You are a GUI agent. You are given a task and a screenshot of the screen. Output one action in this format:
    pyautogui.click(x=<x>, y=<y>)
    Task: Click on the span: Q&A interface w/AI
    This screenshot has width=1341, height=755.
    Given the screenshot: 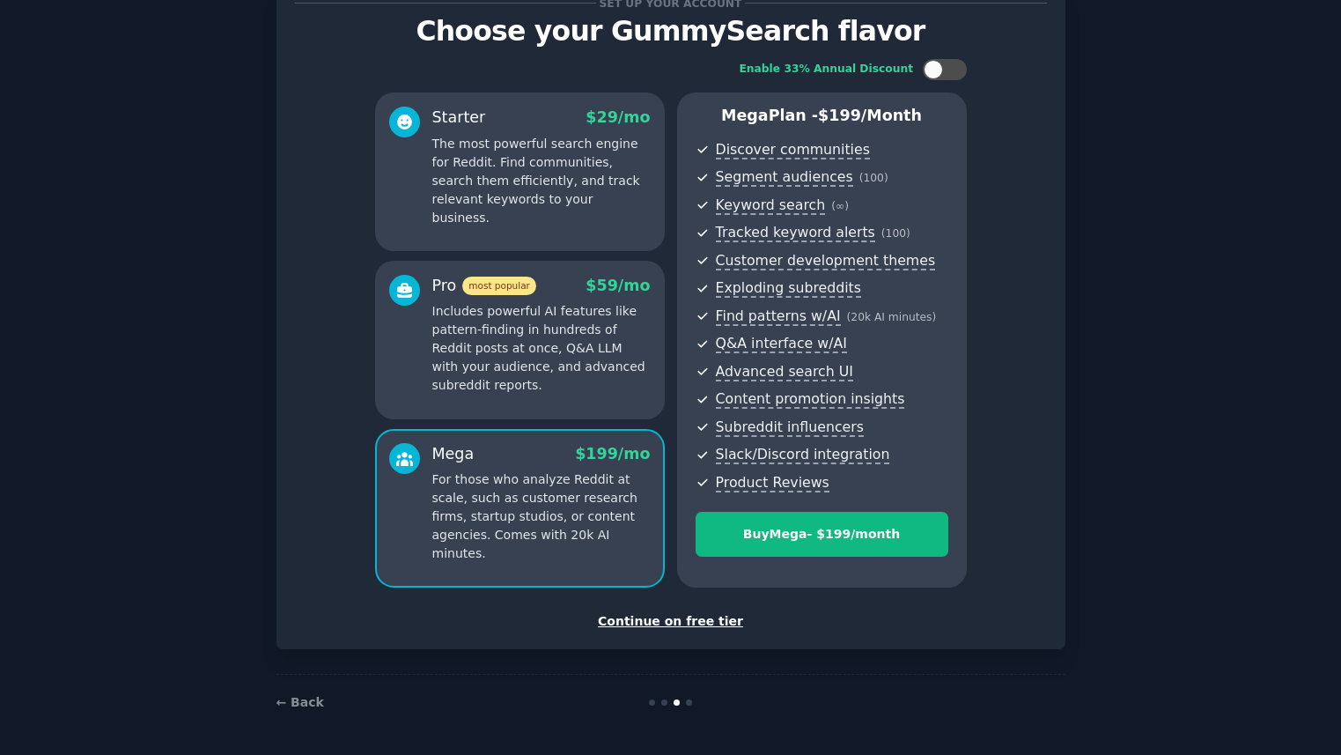 What is the action you would take?
    pyautogui.click(x=781, y=343)
    